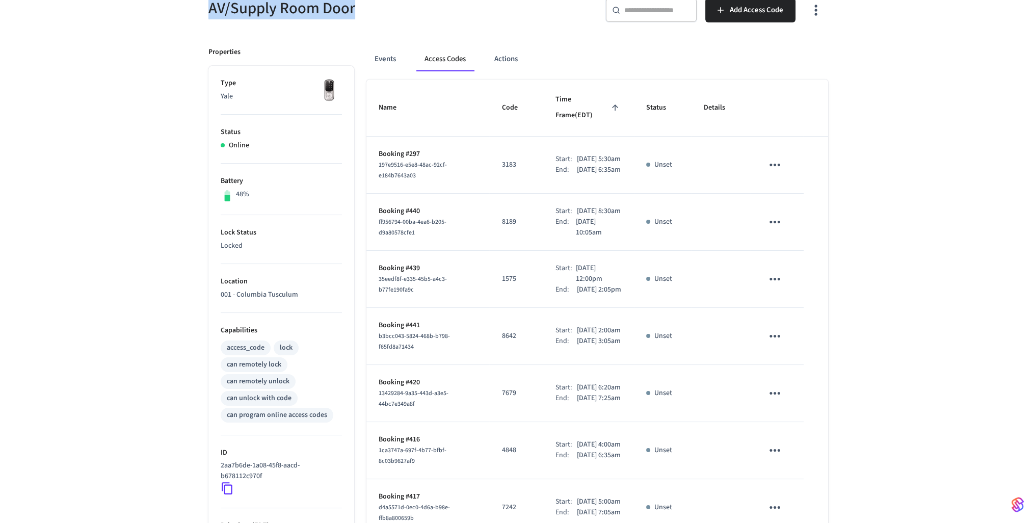  Describe the element at coordinates (428, 382) in the screenshot. I see `p: Booking #420` at that location.